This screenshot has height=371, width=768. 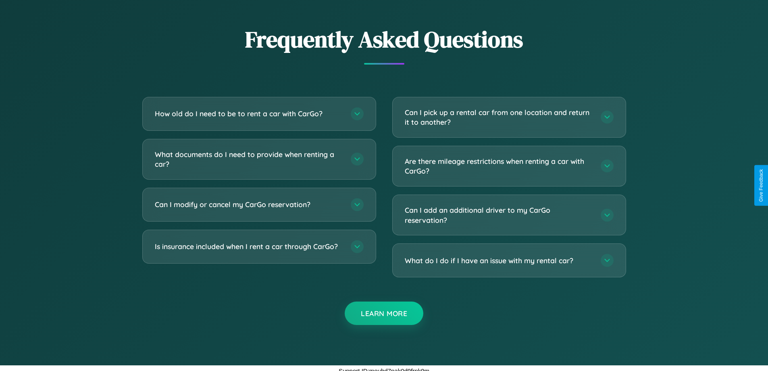 What do you see at coordinates (499, 260) in the screenshot?
I see `h3: What do I do if I have an issue with my rental car?` at bounding box center [499, 260].